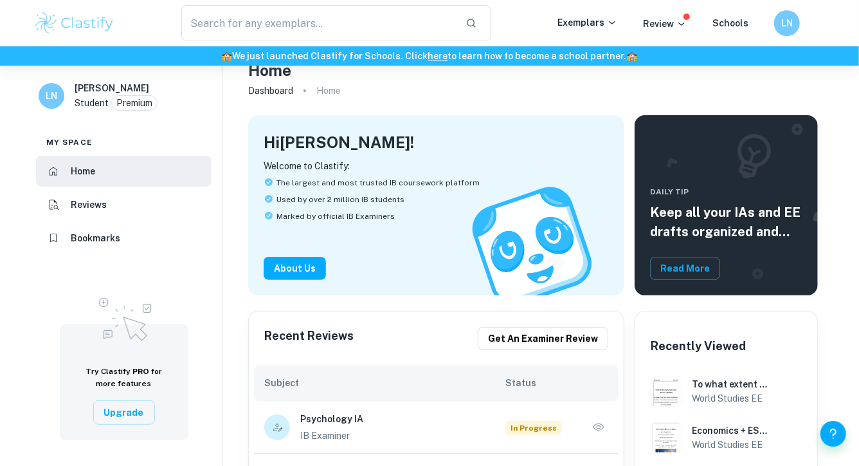  Describe the element at coordinates (124, 378) in the screenshot. I see `h6: Try Clastify for more features` at that location.